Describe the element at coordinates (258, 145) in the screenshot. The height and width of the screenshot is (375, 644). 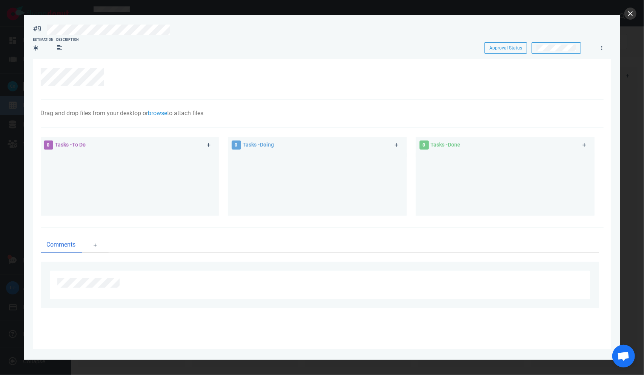
I see `span: Tasks - Doing` at that location.